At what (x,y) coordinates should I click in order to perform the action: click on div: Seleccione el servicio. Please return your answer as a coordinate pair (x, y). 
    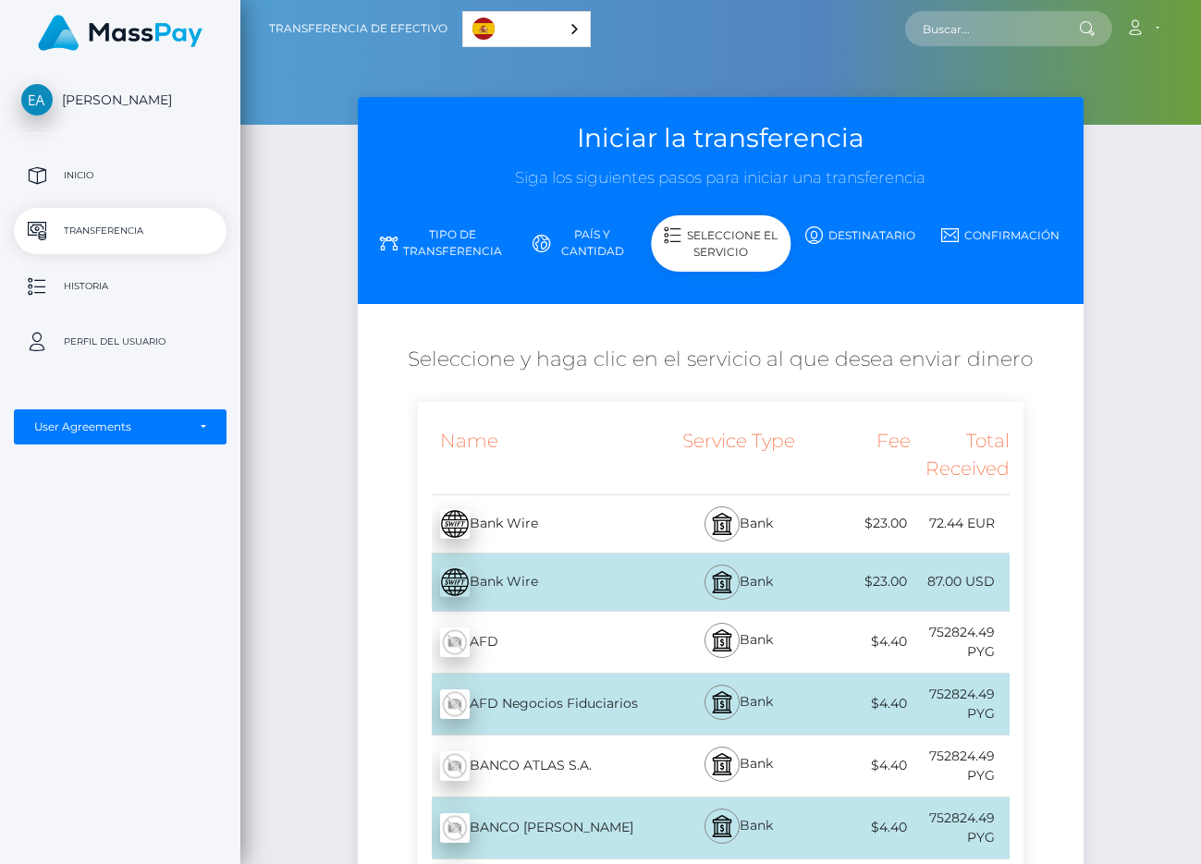
    Looking at the image, I should click on (720, 243).